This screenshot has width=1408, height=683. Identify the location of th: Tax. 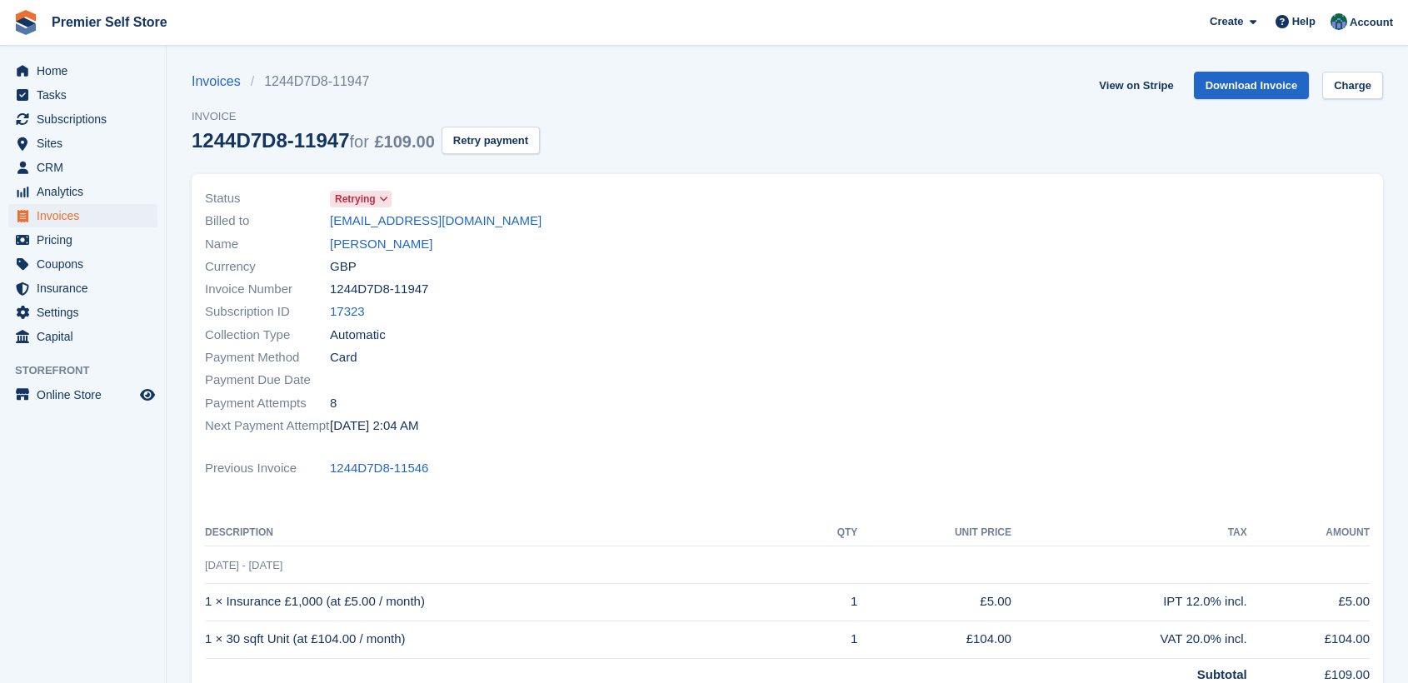
(1129, 533).